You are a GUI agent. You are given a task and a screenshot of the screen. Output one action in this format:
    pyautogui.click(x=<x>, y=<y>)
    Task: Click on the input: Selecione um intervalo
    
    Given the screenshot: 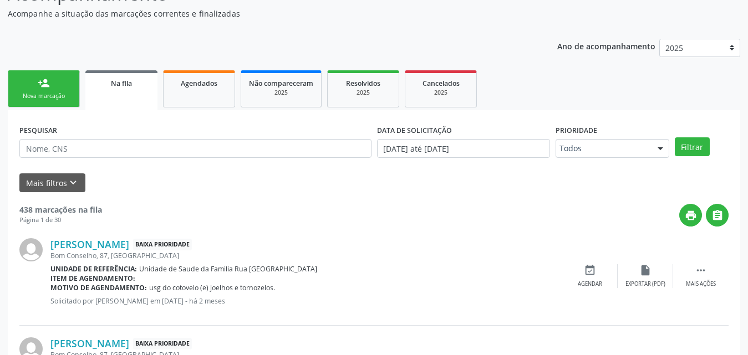 What is the action you would take?
    pyautogui.click(x=464, y=149)
    